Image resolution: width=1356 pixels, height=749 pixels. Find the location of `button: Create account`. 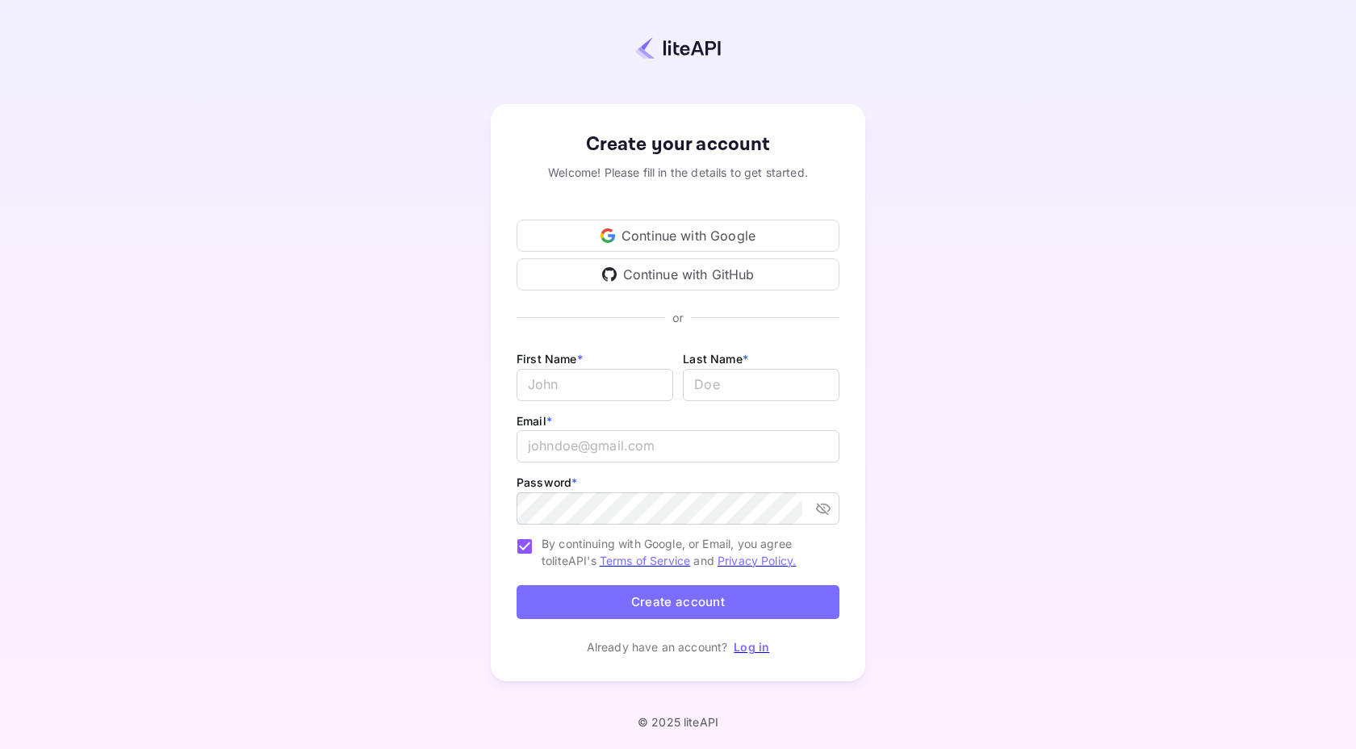

button: Create account is located at coordinates (678, 602).